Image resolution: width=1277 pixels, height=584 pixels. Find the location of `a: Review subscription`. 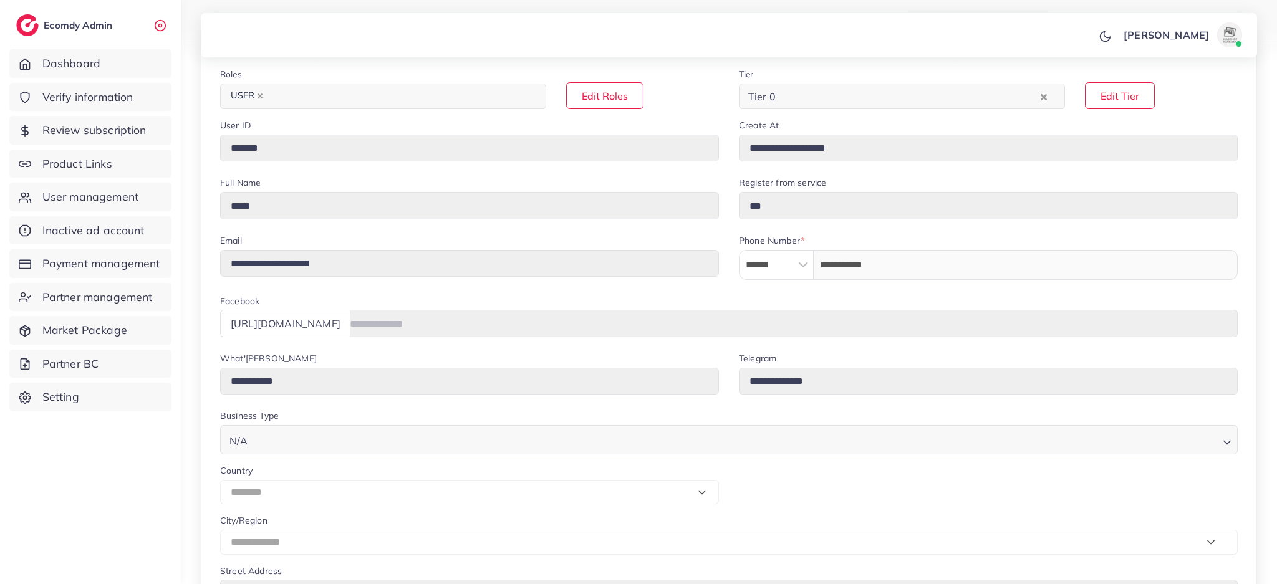

a: Review subscription is located at coordinates (90, 130).